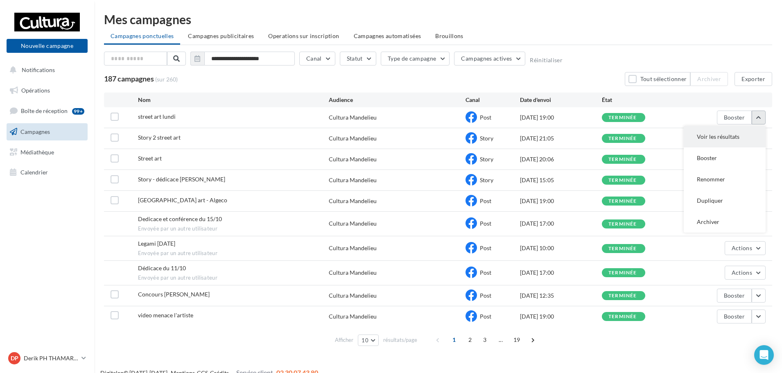 Image resolution: width=782 pixels, height=373 pixels. What do you see at coordinates (166, 315) in the screenshot?
I see `span: video menace l'artiste` at bounding box center [166, 315].